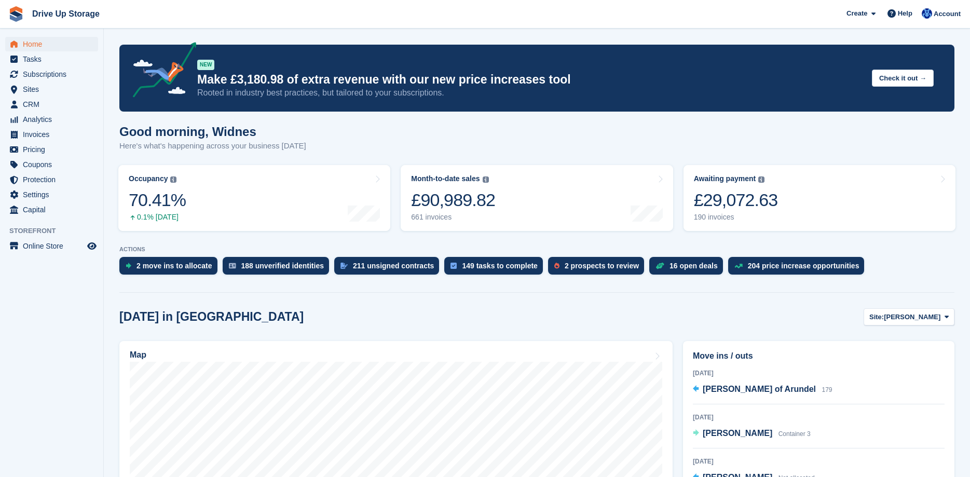  I want to click on div: 204 price increase opportunities, so click(803, 266).